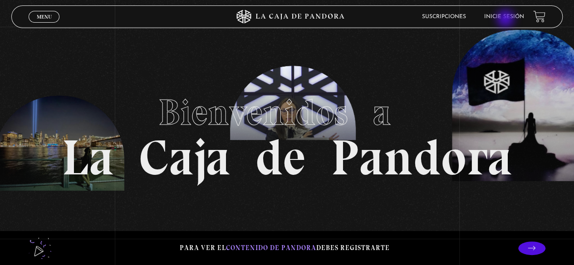  I want to click on a: Inicie sesión, so click(504, 17).